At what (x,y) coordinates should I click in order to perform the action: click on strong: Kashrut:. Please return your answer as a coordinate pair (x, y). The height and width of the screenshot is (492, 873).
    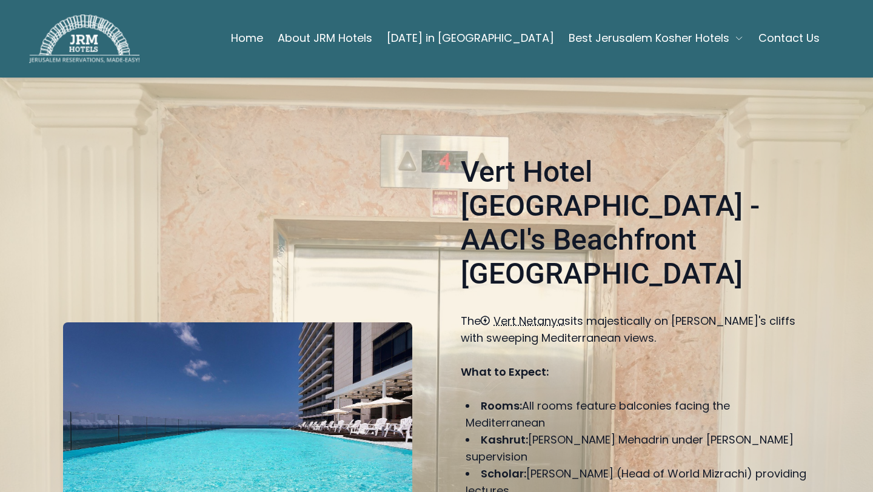
    Looking at the image, I should click on (505, 440).